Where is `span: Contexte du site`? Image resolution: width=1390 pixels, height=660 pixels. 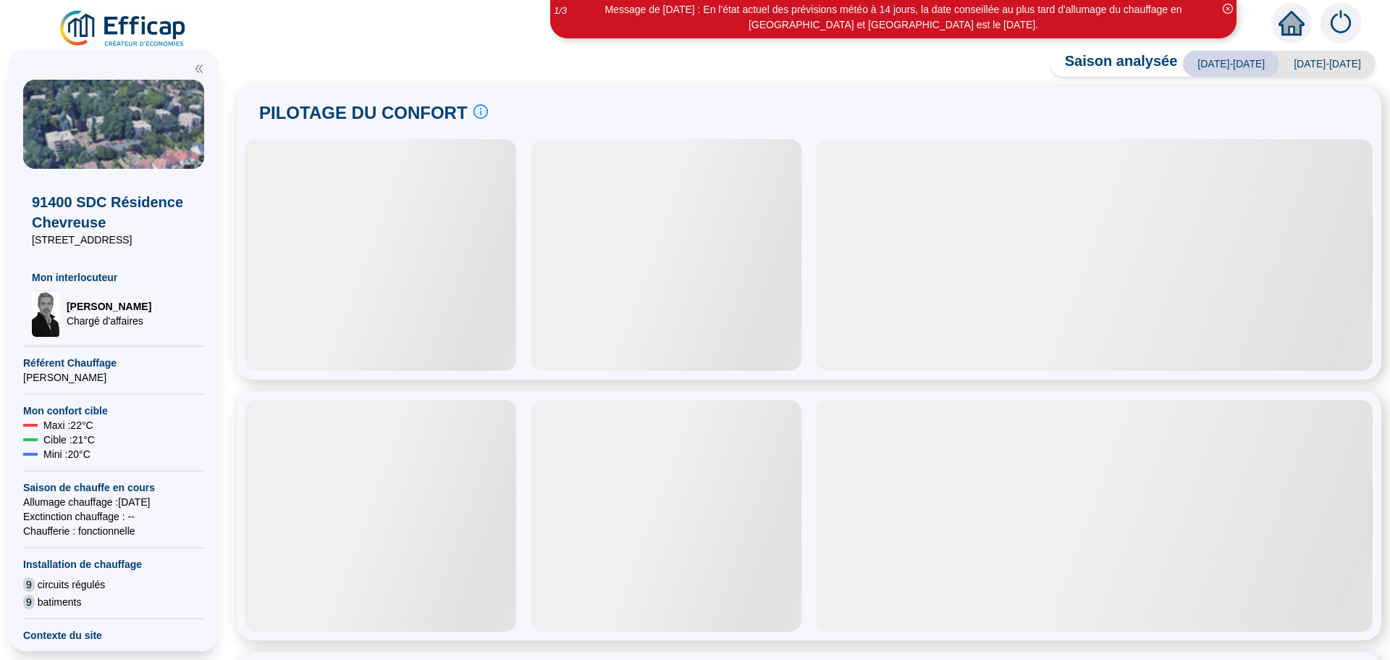 span: Contexte du site is located at coordinates (114, 635).